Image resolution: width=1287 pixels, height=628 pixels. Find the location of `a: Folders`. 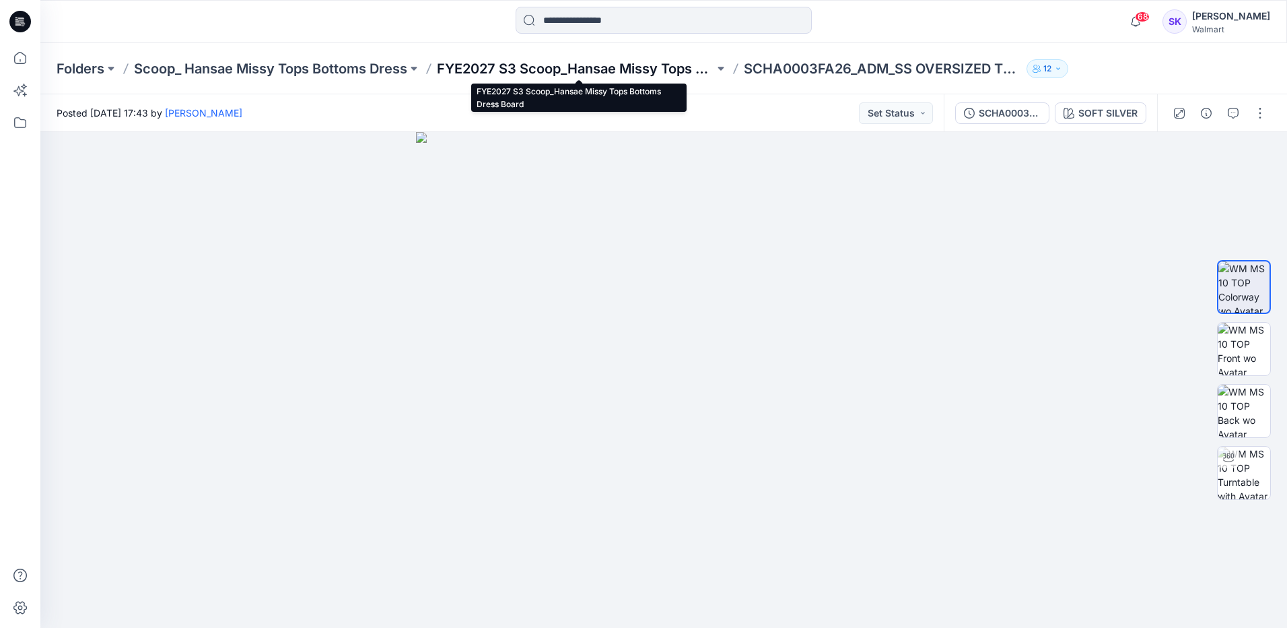

a: Folders is located at coordinates (80, 69).